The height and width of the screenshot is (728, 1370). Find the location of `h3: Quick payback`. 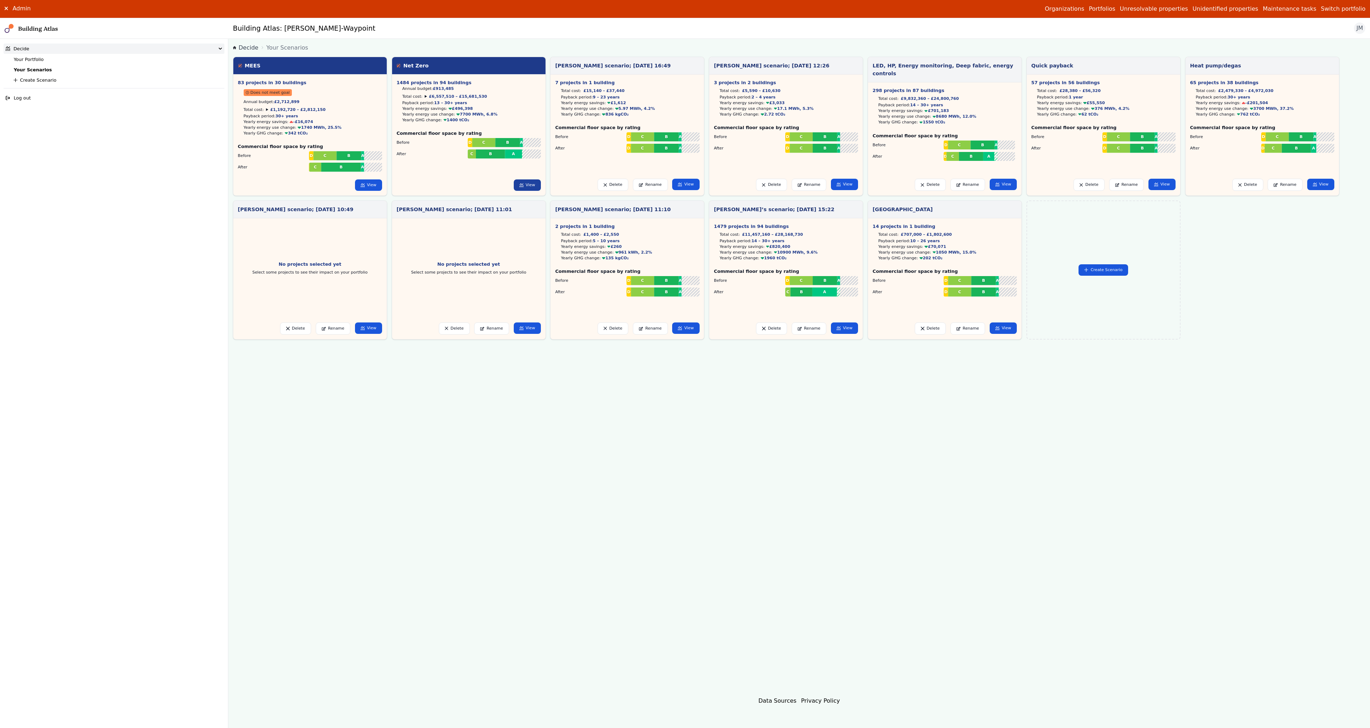

h3: Quick payback is located at coordinates (1053, 66).